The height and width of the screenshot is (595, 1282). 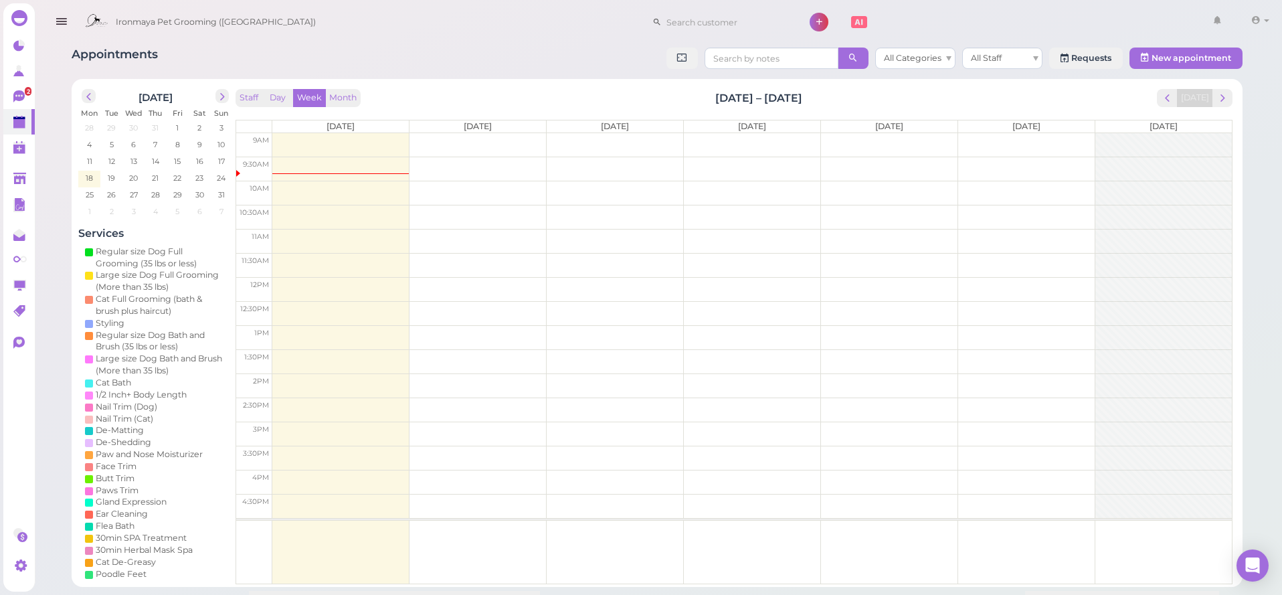 I want to click on input: Search customer, so click(x=727, y=22).